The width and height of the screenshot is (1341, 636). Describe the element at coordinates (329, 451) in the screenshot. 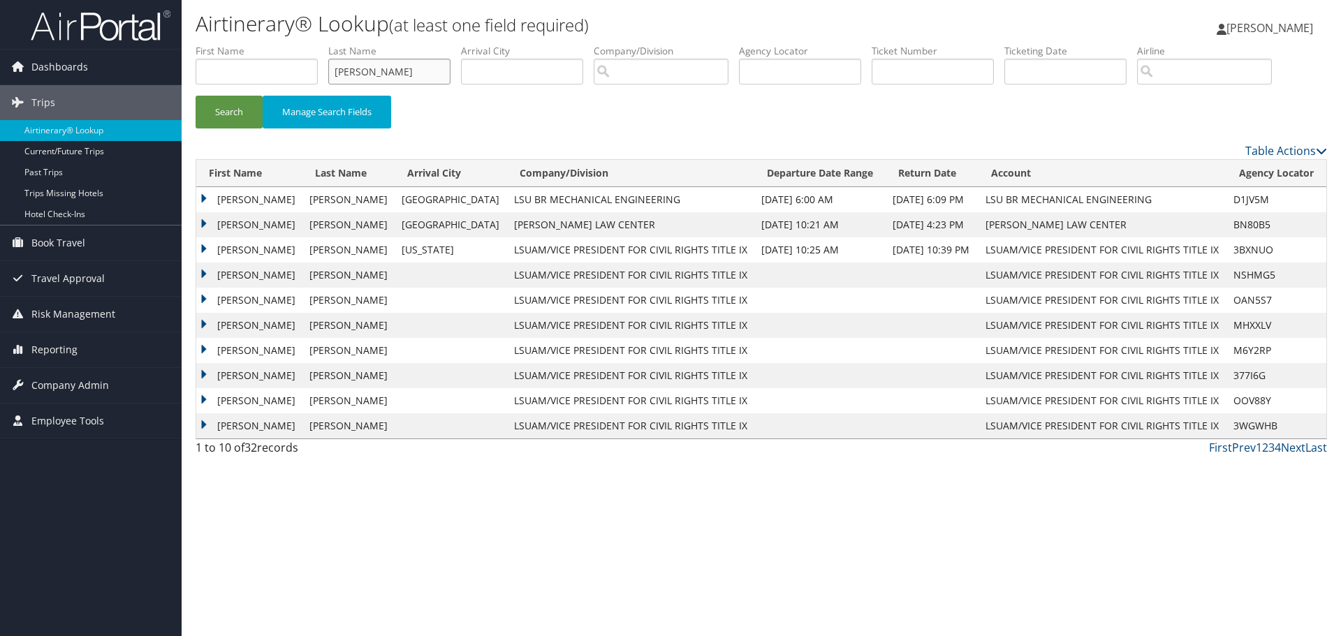

I see `div: 1 to 10 of records` at that location.